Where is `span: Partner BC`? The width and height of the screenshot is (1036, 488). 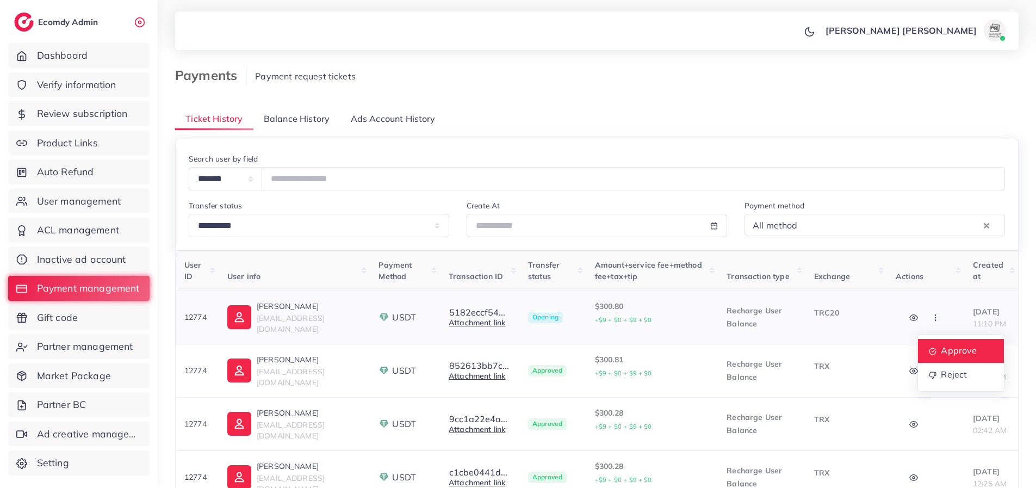
span: Partner BC is located at coordinates (61, 405).